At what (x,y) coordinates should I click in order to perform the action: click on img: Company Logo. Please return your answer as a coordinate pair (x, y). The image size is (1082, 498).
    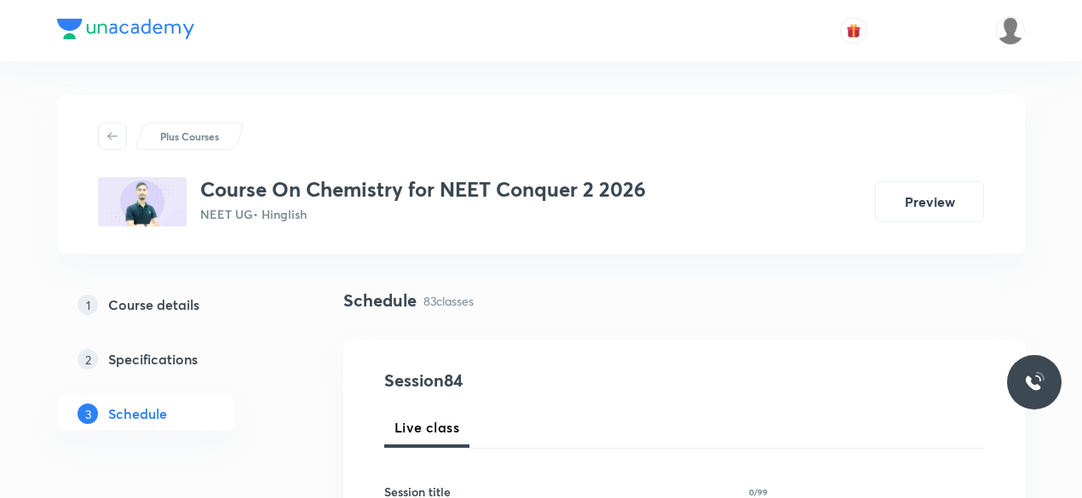
    Looking at the image, I should click on (125, 29).